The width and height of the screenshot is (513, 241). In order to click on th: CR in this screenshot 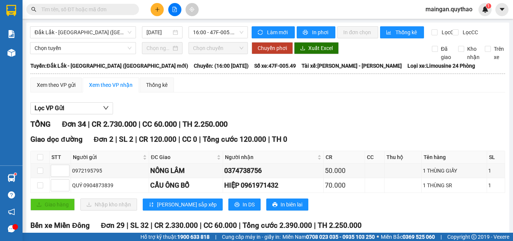, I will do `click(345, 157)`.